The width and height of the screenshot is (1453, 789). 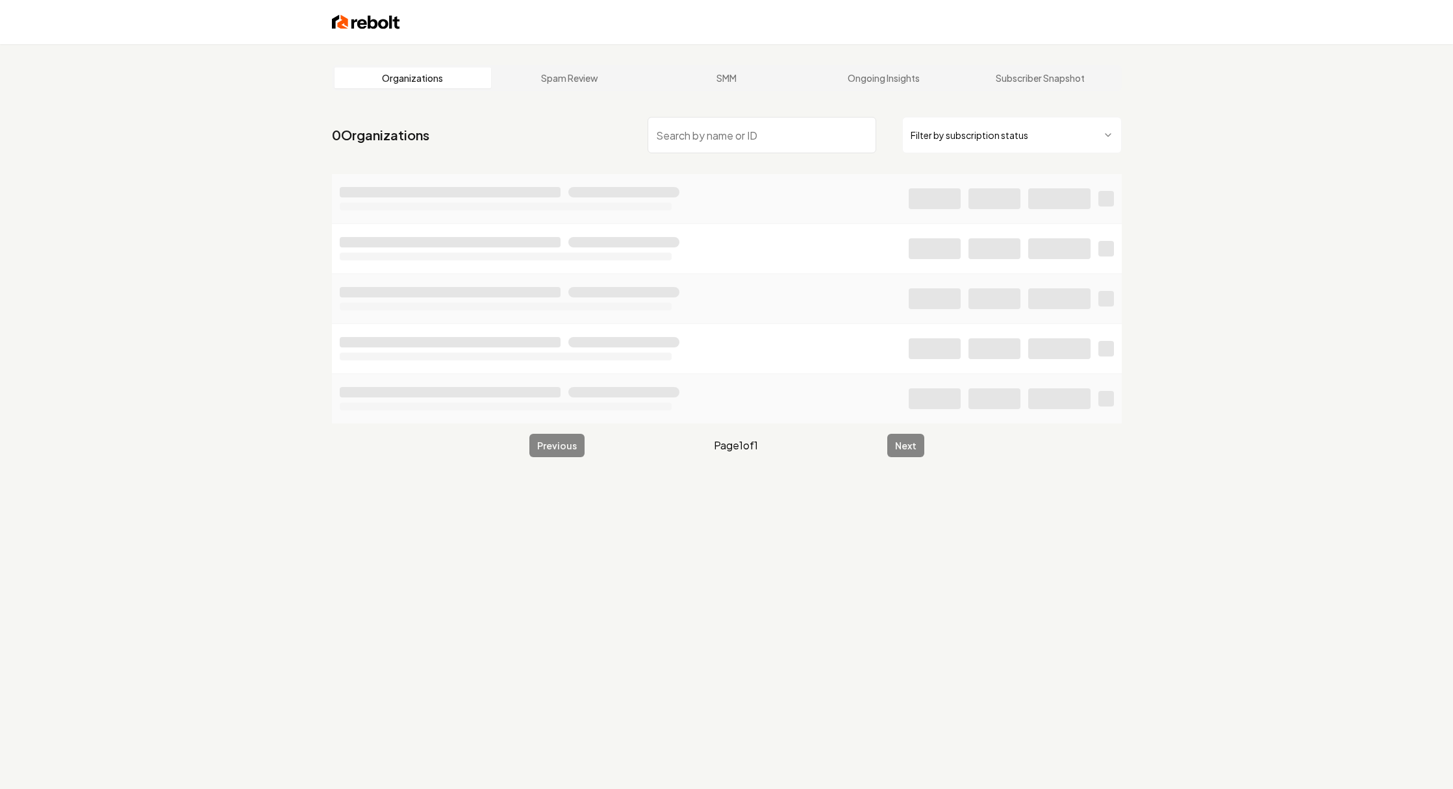 What do you see at coordinates (727, 78) in the screenshot?
I see `a: SMM` at bounding box center [727, 78].